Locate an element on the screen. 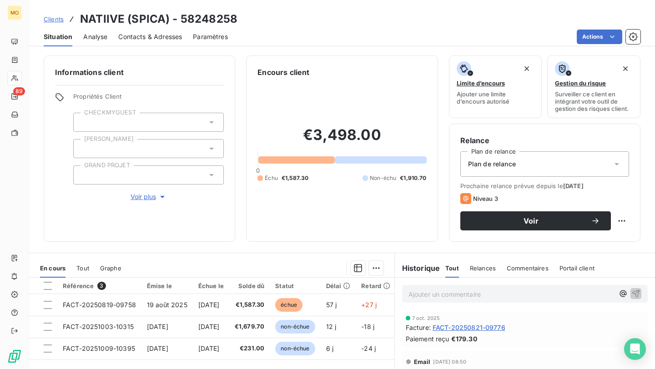 The height and width of the screenshot is (369, 655). h6: Relance is located at coordinates (544, 141).